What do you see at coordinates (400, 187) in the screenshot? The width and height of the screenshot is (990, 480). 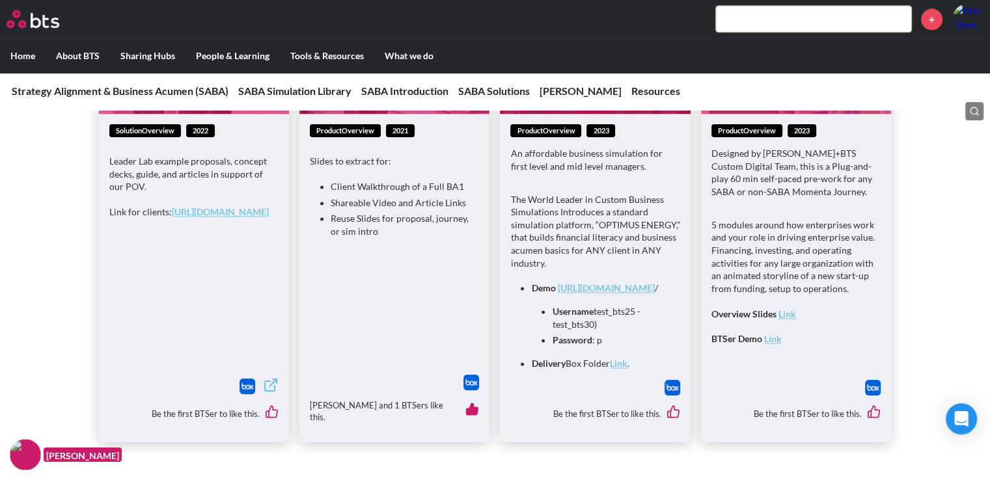 I see `li: Client Walkthrough of a Full BA1` at bounding box center [400, 187].